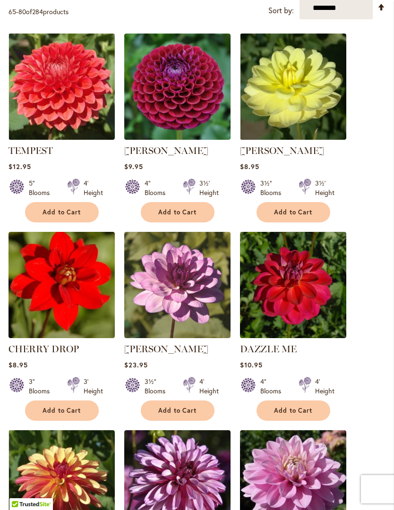 This screenshot has height=510, width=394. What do you see at coordinates (22, 11) in the screenshot?
I see `span: 80` at bounding box center [22, 11].